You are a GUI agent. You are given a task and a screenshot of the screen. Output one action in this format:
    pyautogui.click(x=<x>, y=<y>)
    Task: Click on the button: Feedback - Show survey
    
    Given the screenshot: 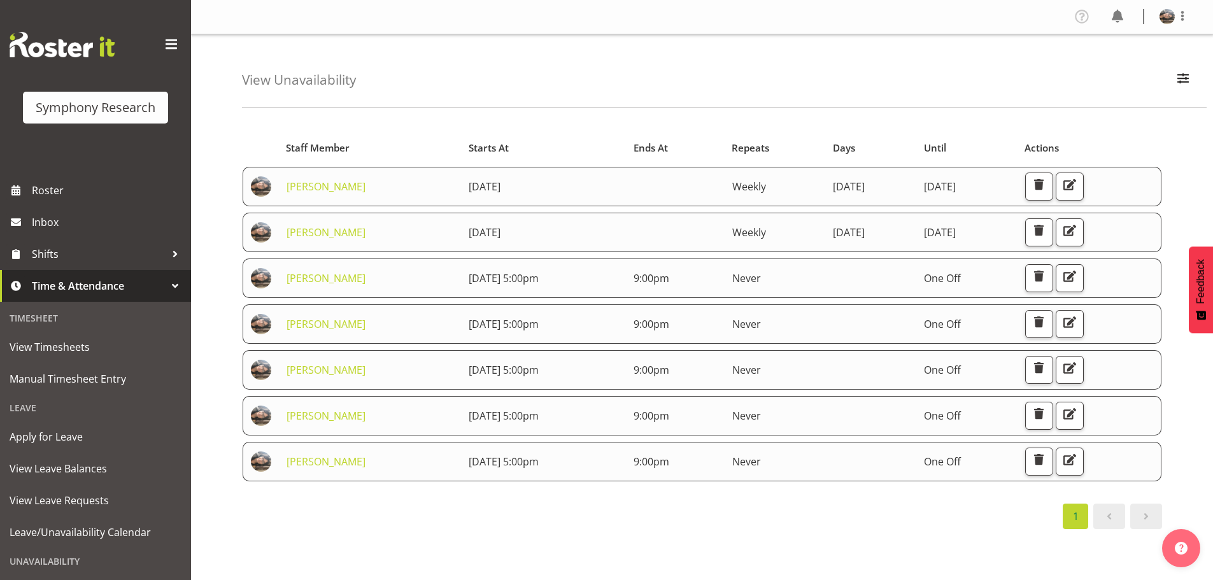 What is the action you would take?
    pyautogui.click(x=1201, y=290)
    